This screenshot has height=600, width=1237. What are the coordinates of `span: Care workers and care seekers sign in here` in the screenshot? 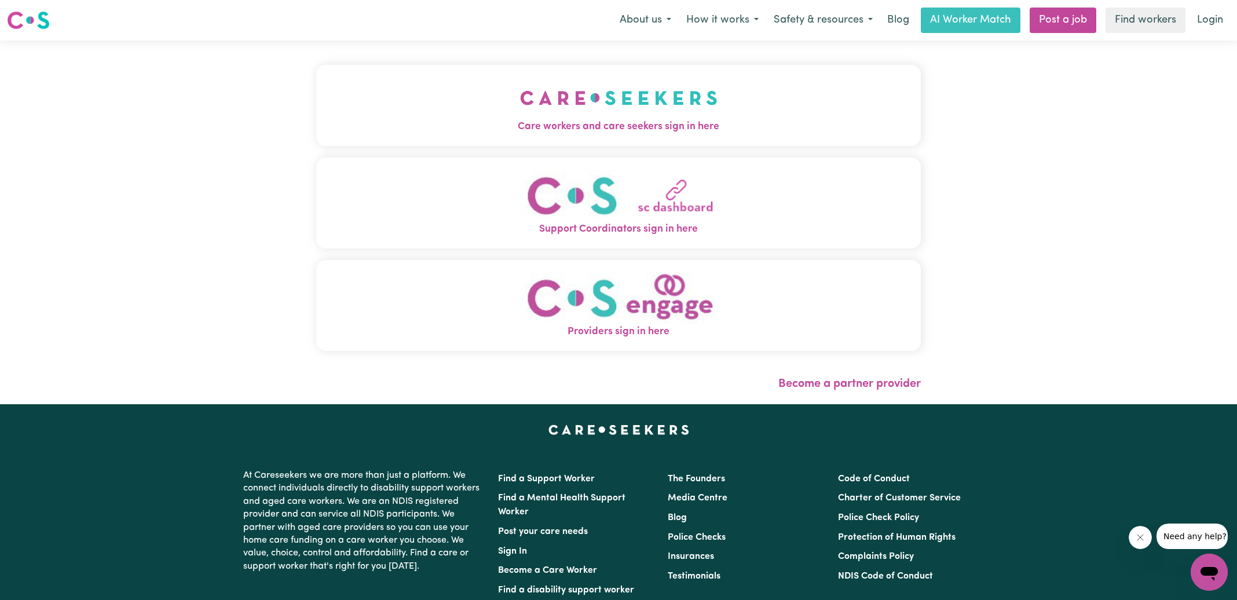 It's located at (618, 127).